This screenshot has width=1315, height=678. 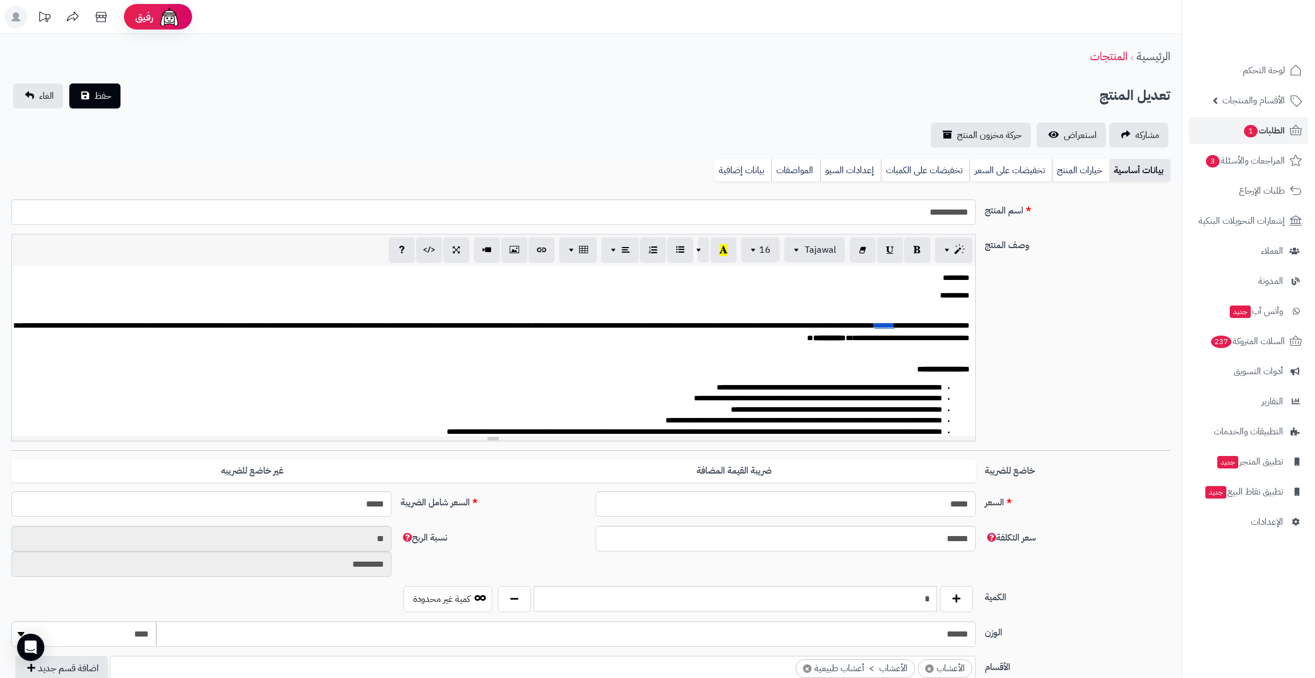 I want to click on li: الأعشاب, so click(x=945, y=669).